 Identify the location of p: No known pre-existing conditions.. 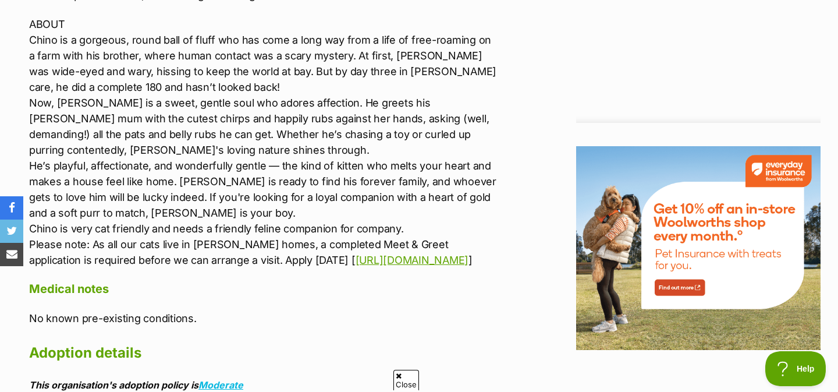
(264, 318).